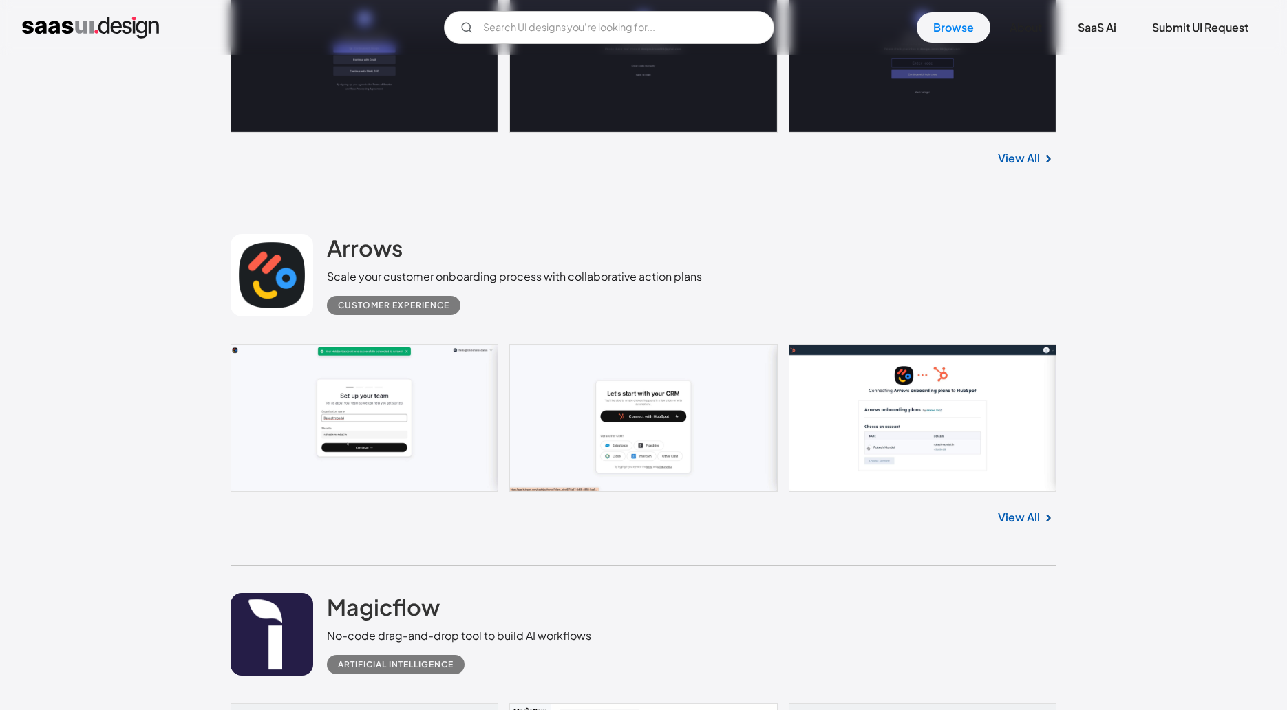 The width and height of the screenshot is (1287, 710). What do you see at coordinates (383, 607) in the screenshot?
I see `h2: Magicflow` at bounding box center [383, 607].